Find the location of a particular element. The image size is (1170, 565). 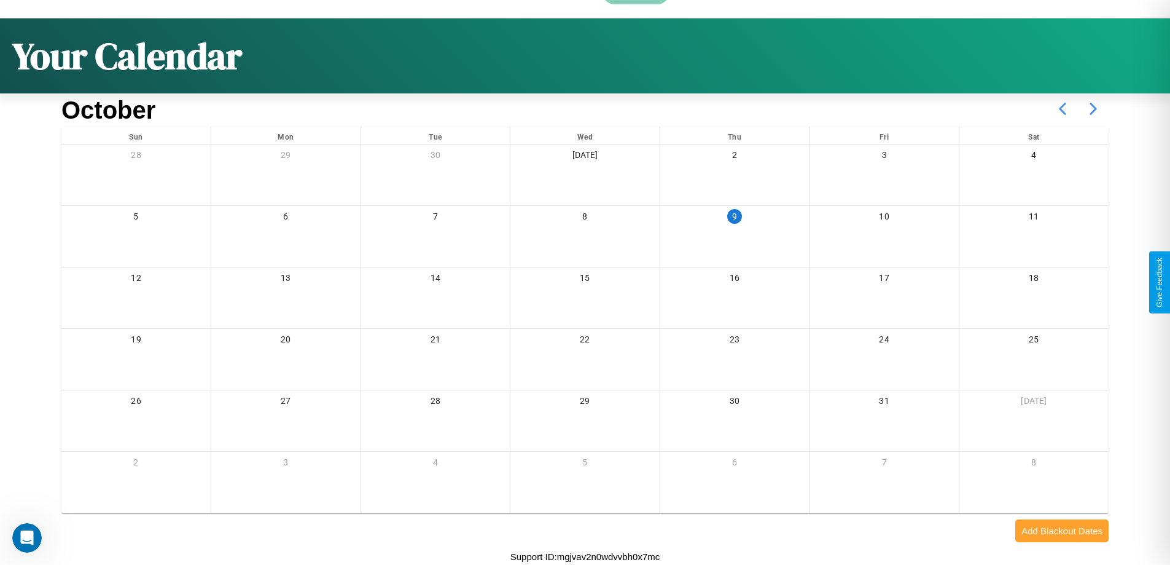

h2: October is located at coordinates (108, 110).